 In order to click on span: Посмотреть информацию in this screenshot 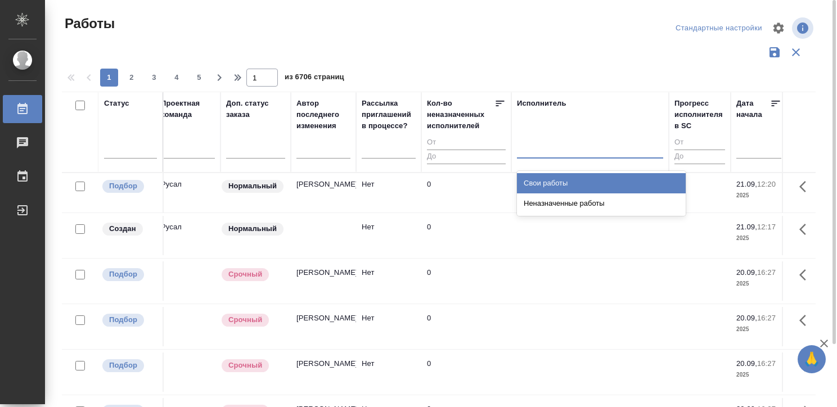, I will do `click(803, 28)`.